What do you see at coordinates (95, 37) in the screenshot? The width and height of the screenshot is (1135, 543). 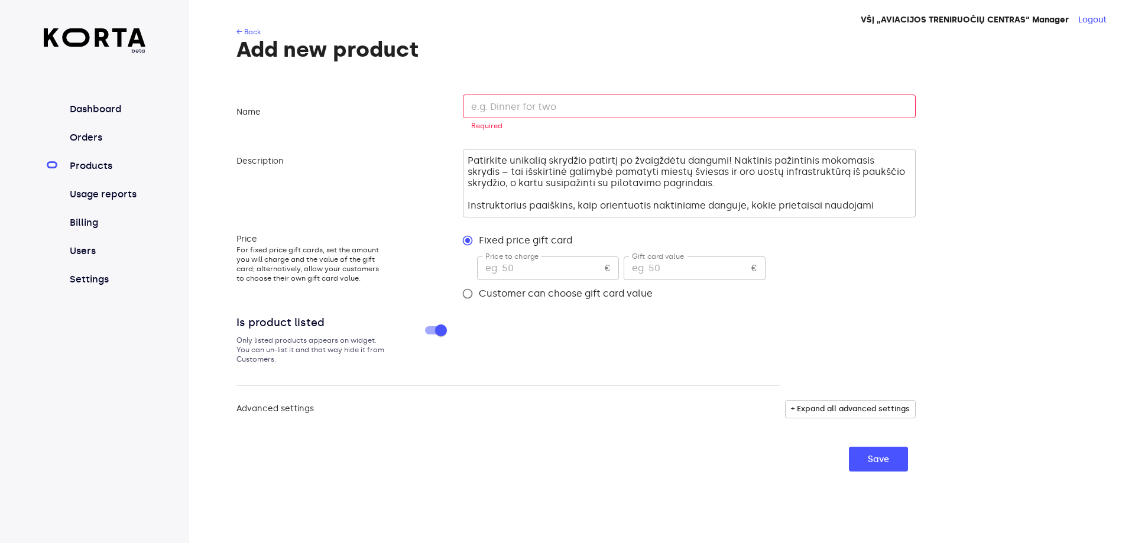 I see `img: Korta` at bounding box center [95, 37].